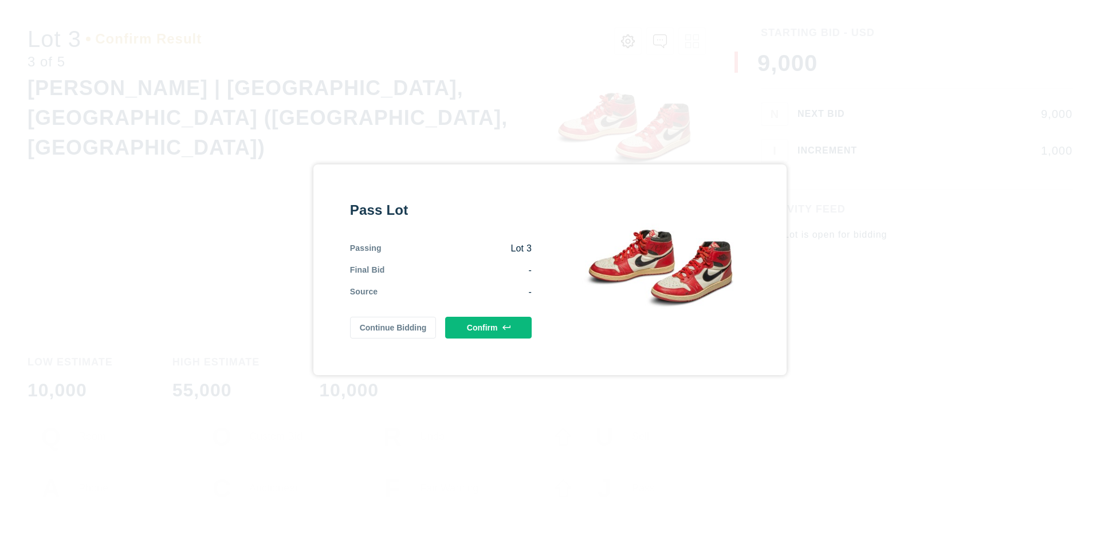 The width and height of the screenshot is (1100, 539). What do you see at coordinates (366, 249) in the screenshot?
I see `div: Passing` at bounding box center [366, 249].